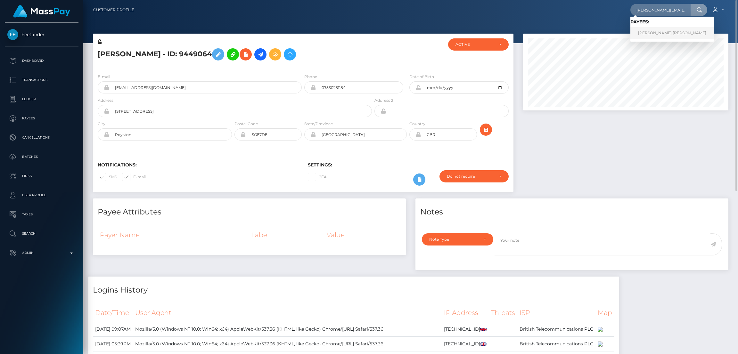 This screenshot has width=738, height=354. I want to click on input: Search..., so click(661, 10).